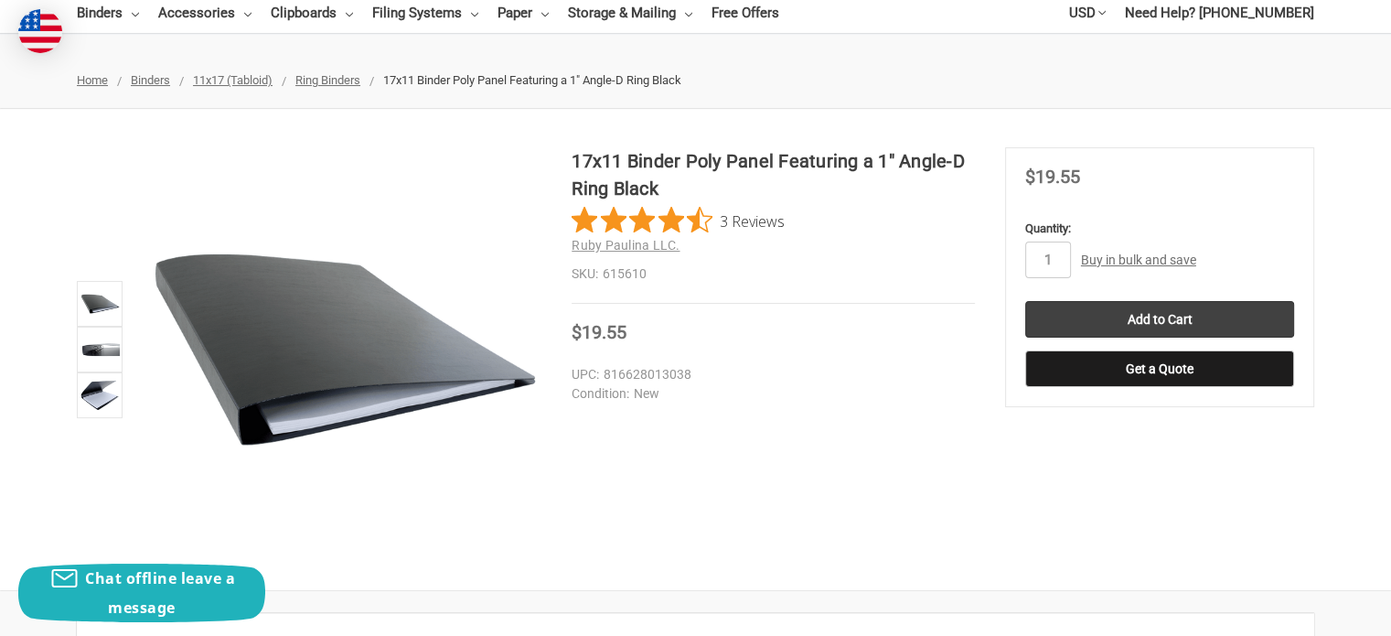  I want to click on dd: 615610, so click(773, 273).